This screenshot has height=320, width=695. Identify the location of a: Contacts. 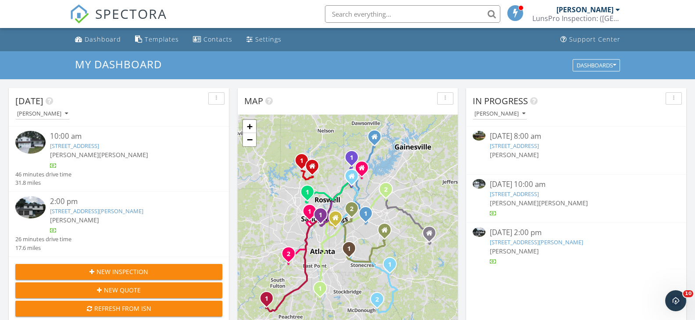
(213, 39).